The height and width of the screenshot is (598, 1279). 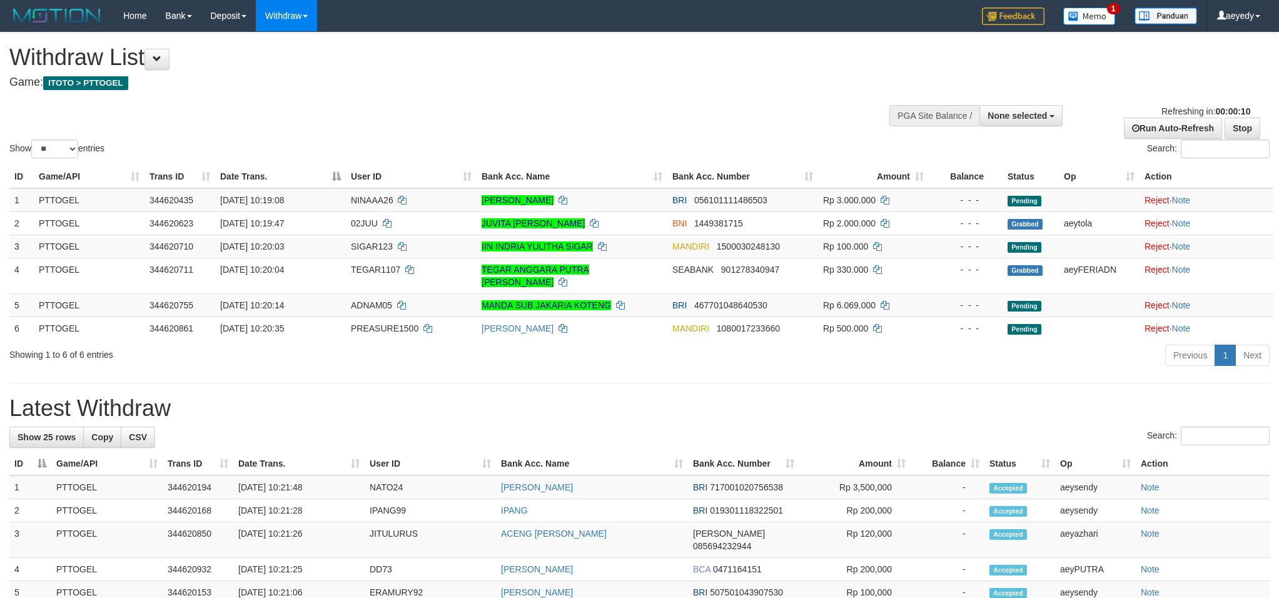 I want to click on img: panduan.png, so click(x=1166, y=16).